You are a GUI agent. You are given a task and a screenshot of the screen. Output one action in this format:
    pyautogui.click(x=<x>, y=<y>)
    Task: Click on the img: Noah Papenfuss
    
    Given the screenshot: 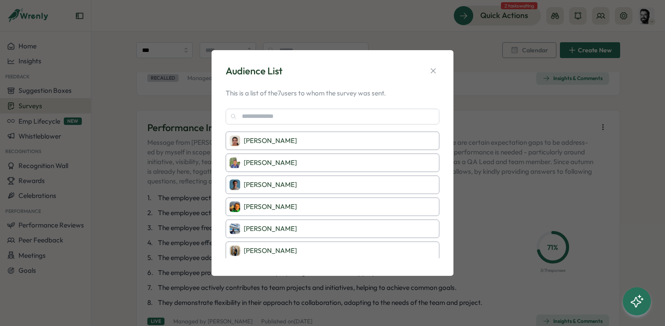 What is the action you would take?
    pyautogui.click(x=235, y=185)
    